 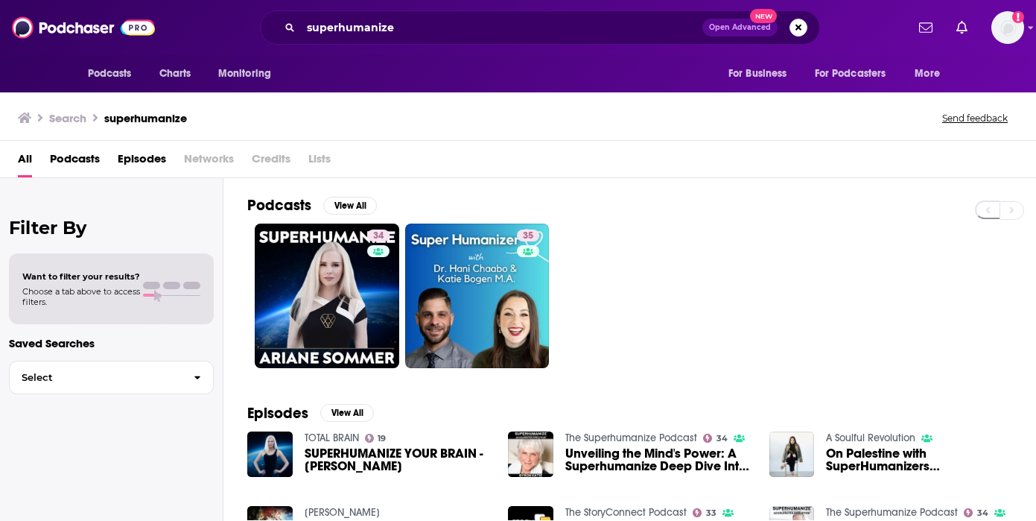 I want to click on a: All, so click(x=25, y=162).